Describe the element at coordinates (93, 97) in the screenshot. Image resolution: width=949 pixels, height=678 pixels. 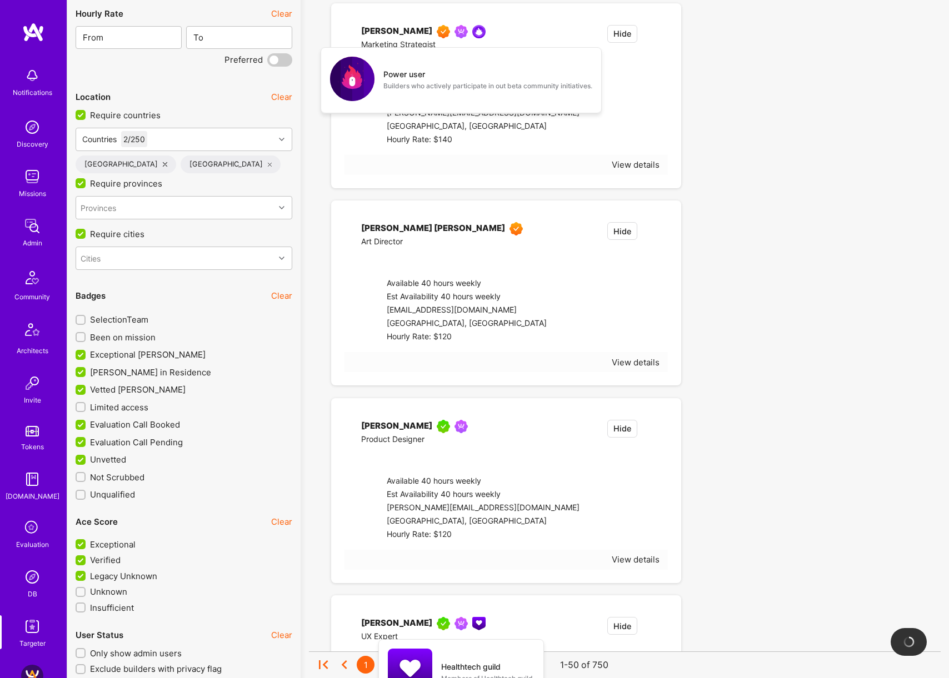
I see `div: Location` at that location.